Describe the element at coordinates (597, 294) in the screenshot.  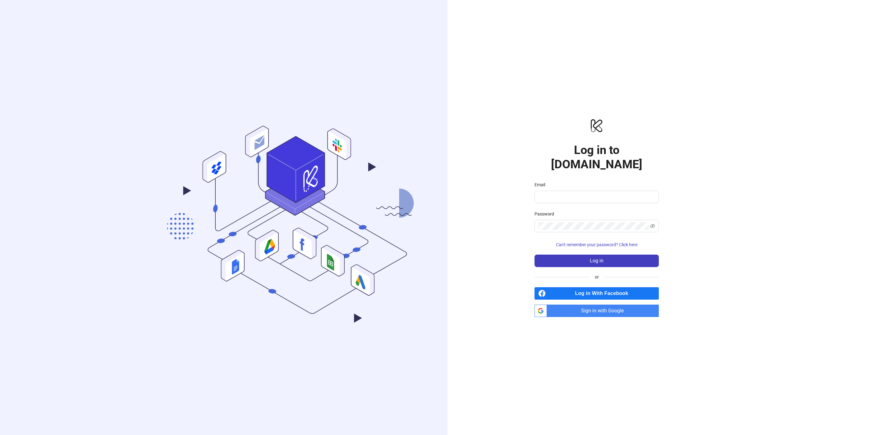
I see `a: Log in With Facebook` at that location.